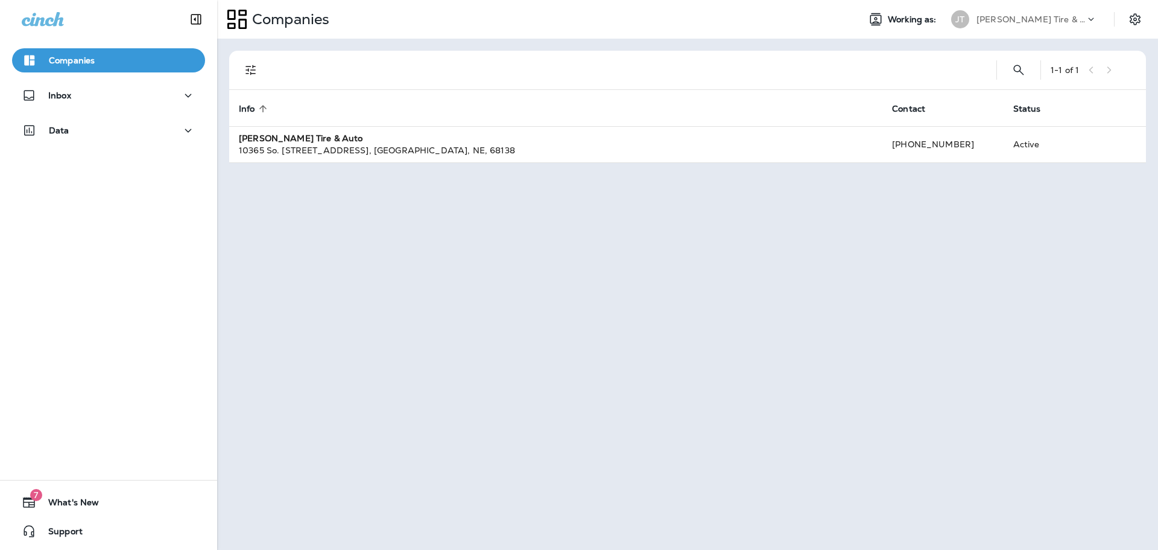 Image resolution: width=1158 pixels, height=550 pixels. Describe the element at coordinates (109, 60) in the screenshot. I see `button: Companies` at that location.